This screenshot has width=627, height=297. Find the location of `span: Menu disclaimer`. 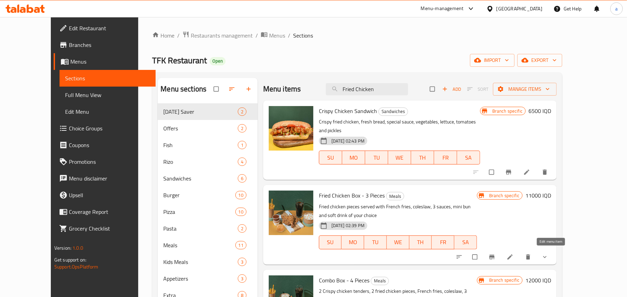

span: Menu disclaimer is located at coordinates (109, 179).